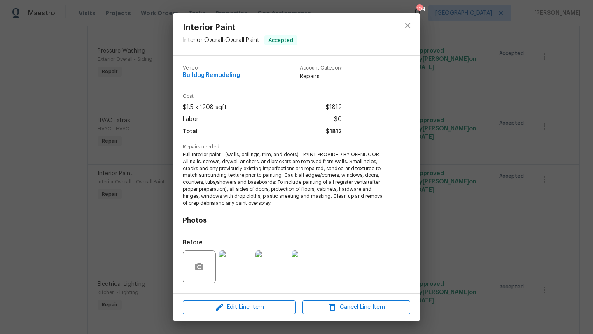 The width and height of the screenshot is (593, 334). I want to click on span: $0, so click(338, 119).